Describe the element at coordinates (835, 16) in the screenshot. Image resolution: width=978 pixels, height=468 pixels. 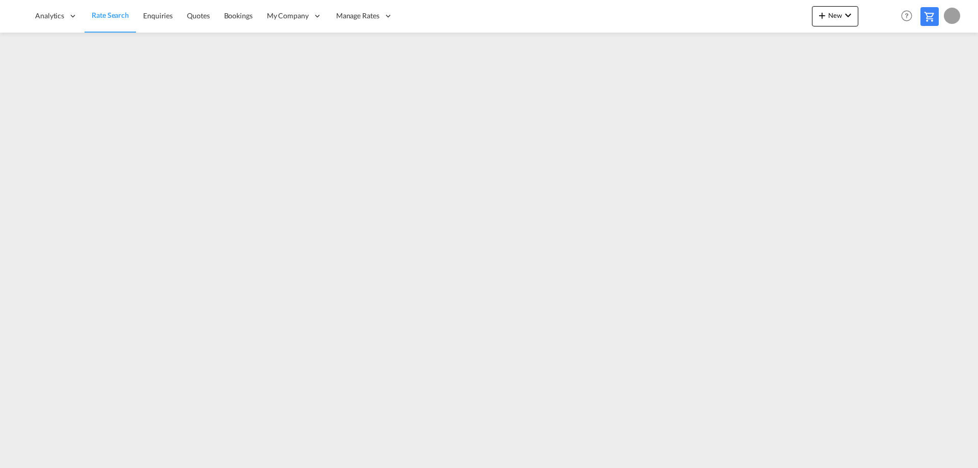
I see `button: icon-plus 400-fgNewicon-chevron-down` at that location.